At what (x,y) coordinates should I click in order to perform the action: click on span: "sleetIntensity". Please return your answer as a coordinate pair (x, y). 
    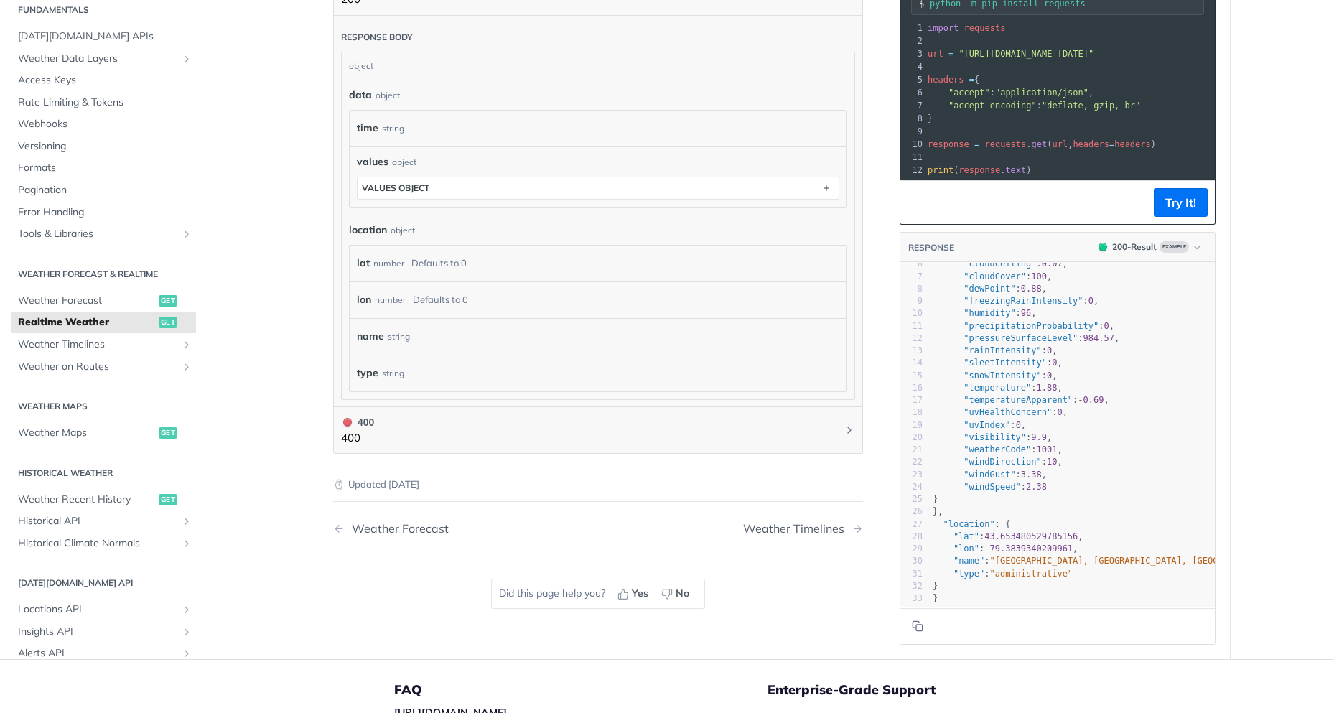
    Looking at the image, I should click on (1005, 363).